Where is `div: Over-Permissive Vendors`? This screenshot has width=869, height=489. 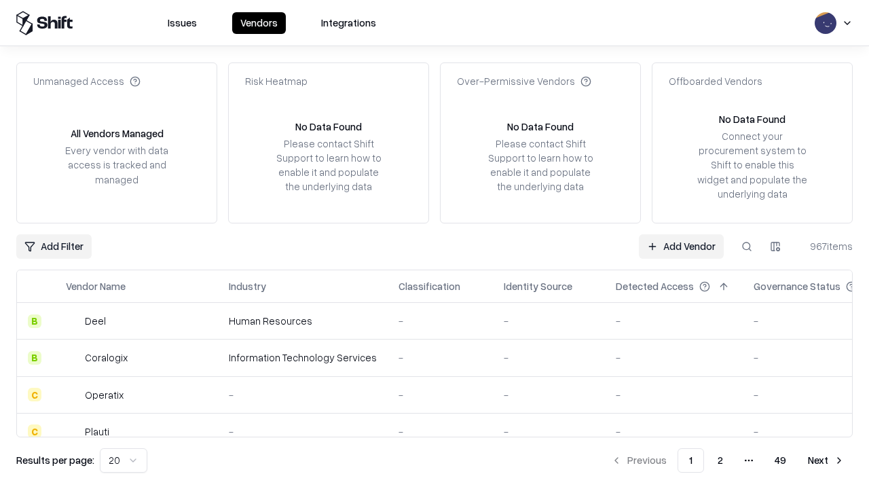
div: Over-Permissive Vendors is located at coordinates (524, 81).